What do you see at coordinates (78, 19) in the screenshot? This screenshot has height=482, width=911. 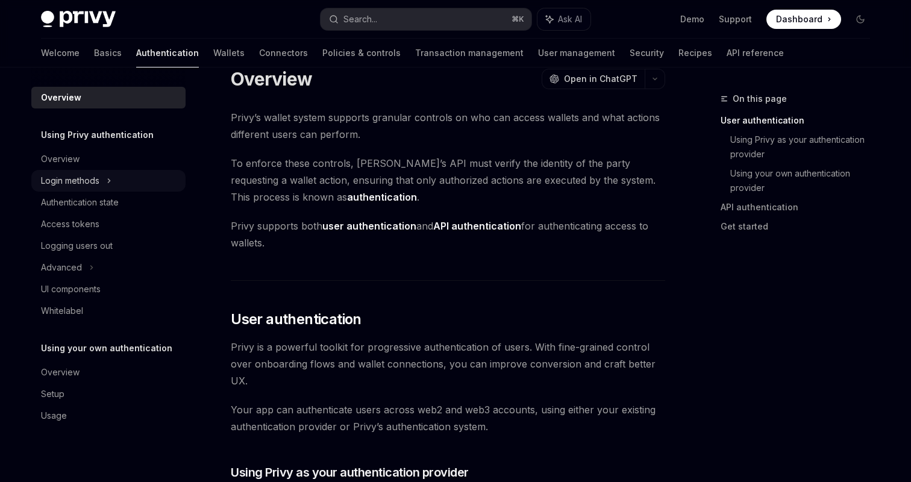 I see `img: dark logo` at bounding box center [78, 19].